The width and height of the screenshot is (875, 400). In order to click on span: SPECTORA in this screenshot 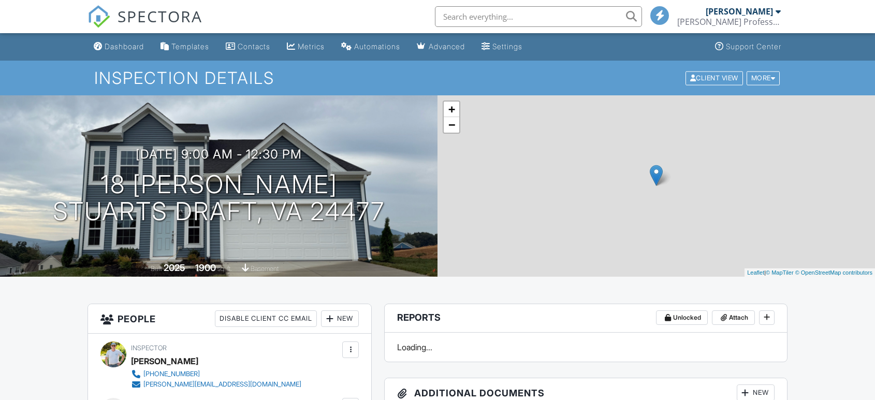, I will do `click(160, 16)`.